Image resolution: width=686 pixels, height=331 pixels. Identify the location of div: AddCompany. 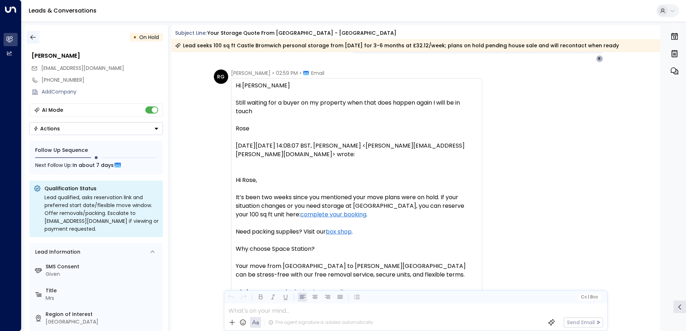
(102, 92).